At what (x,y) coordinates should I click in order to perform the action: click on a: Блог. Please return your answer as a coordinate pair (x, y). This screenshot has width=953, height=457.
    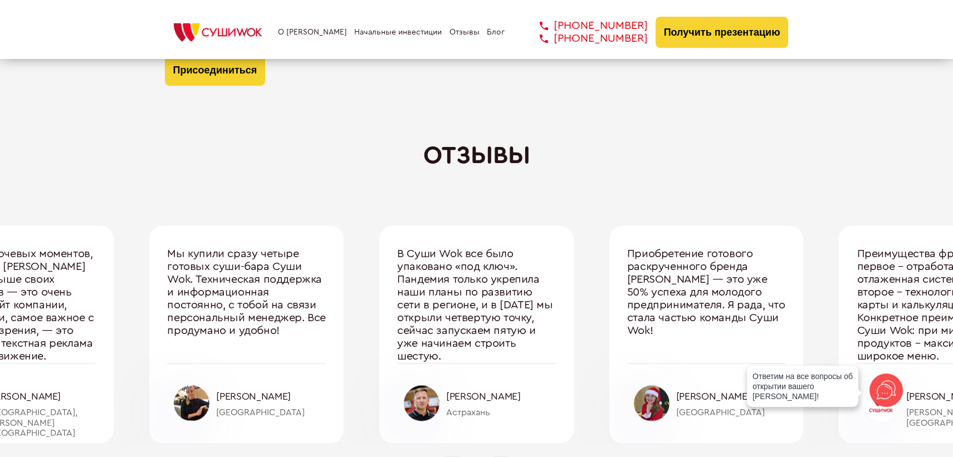
    Looking at the image, I should click on (496, 32).